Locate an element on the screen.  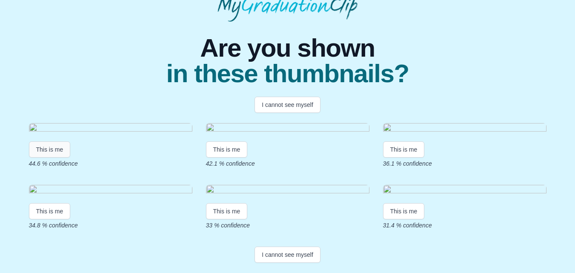
img: 408442ebfd71a9b84ce1f079c21bb1f90229b8a1.gif is located at coordinates (465, 190).